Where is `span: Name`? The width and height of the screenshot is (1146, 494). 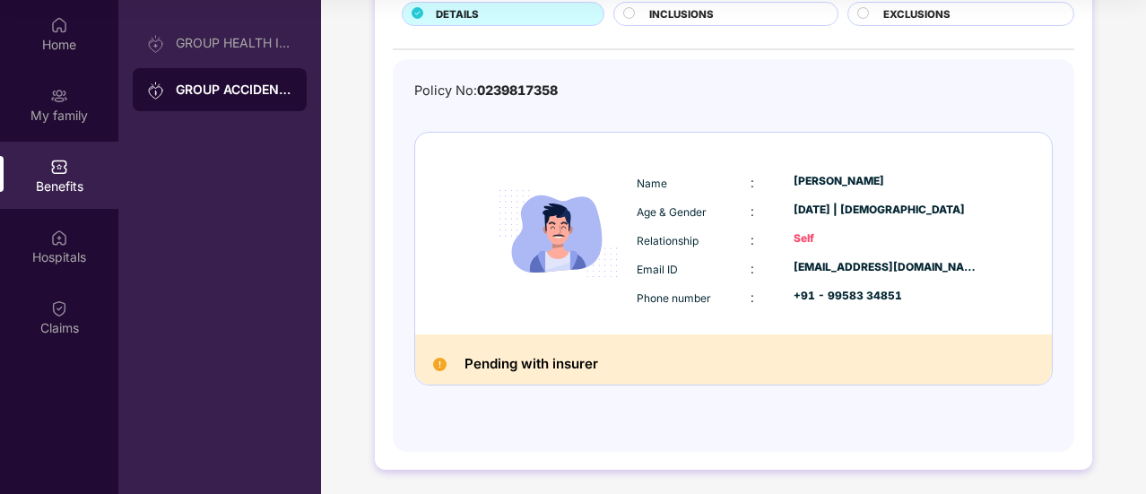
span: Name is located at coordinates (652, 183).